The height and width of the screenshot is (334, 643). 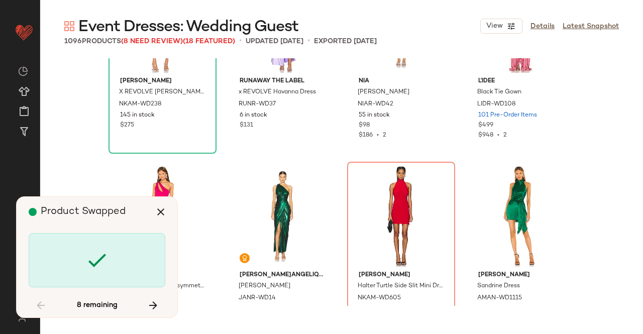 I want to click on span: $499, so click(x=486, y=126).